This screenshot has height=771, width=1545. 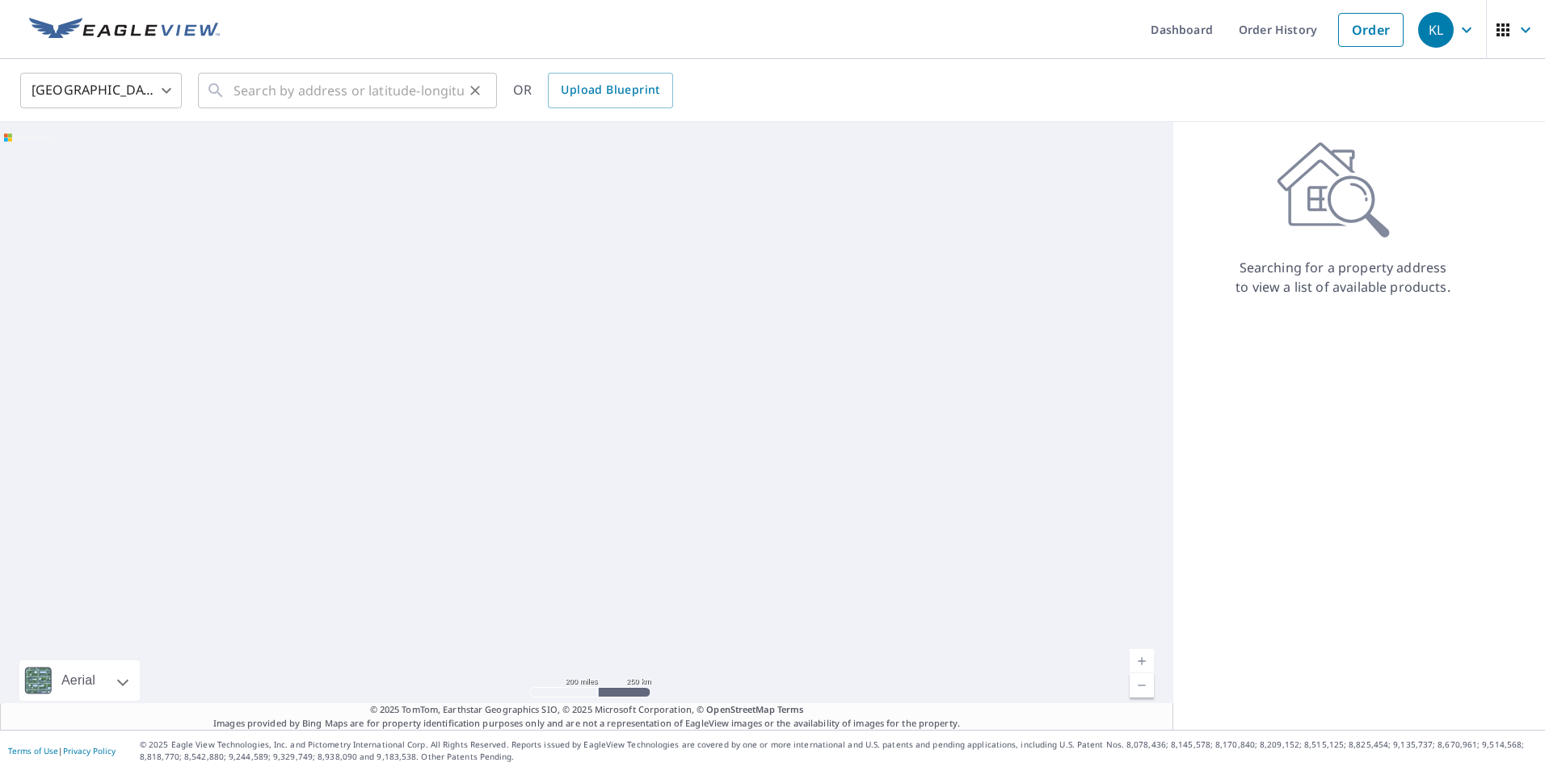 I want to click on span: © 2025 TomTom, Earthstar Geographics SIO, © 2025 Microsoft Corporation, ©, so click(x=587, y=710).